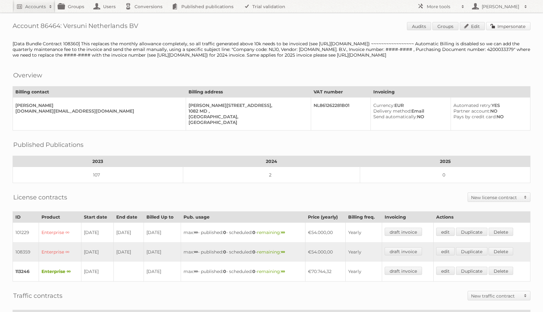 The height and width of the screenshot is (312, 543). What do you see at coordinates (26, 252) in the screenshot?
I see `td: 108359` at bounding box center [26, 252].